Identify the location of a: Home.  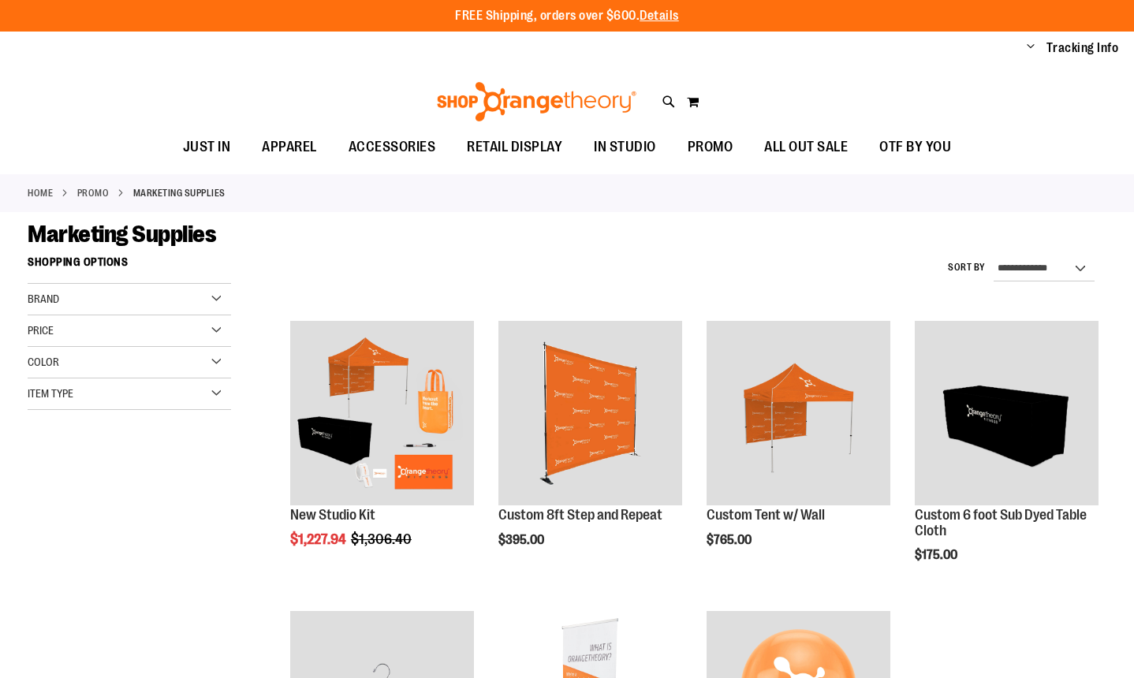
(40, 193).